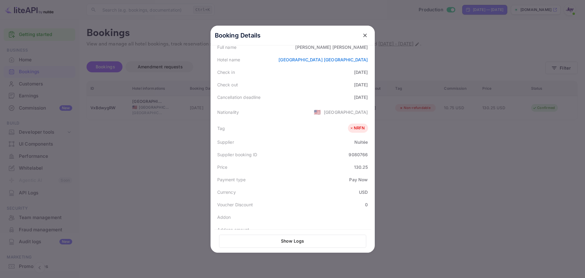 This screenshot has height=278, width=585. Describe the element at coordinates (235, 204) in the screenshot. I see `div: Voucher Discount` at that location.